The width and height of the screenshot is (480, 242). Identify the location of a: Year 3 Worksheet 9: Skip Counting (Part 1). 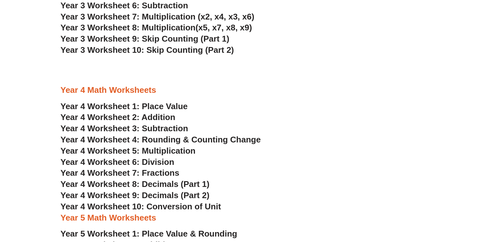
(145, 39).